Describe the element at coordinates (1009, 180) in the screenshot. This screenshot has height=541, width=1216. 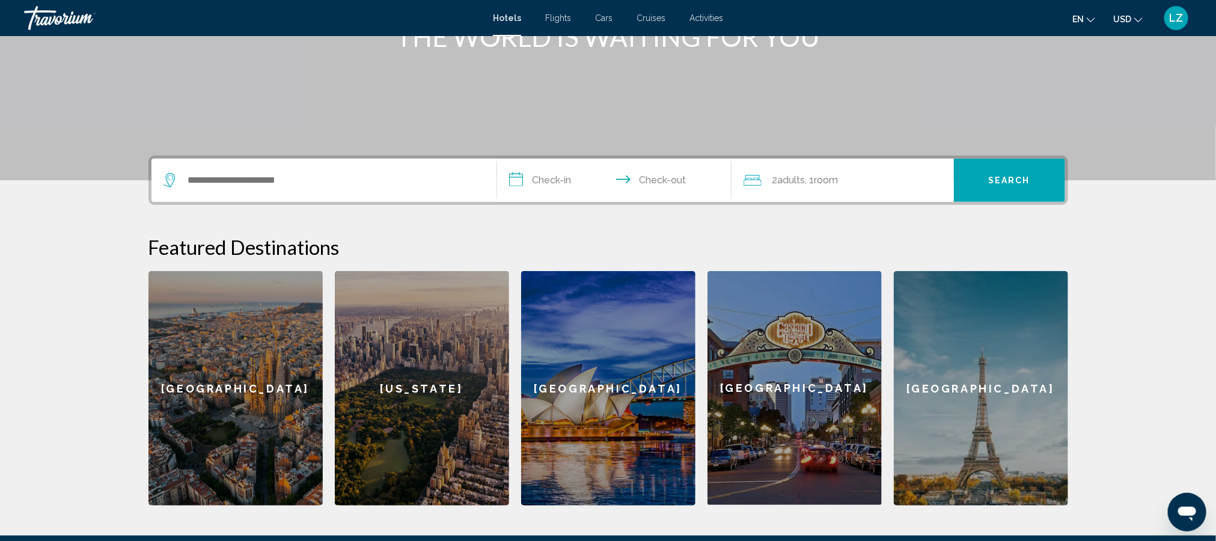
I see `button: Search` at that location.